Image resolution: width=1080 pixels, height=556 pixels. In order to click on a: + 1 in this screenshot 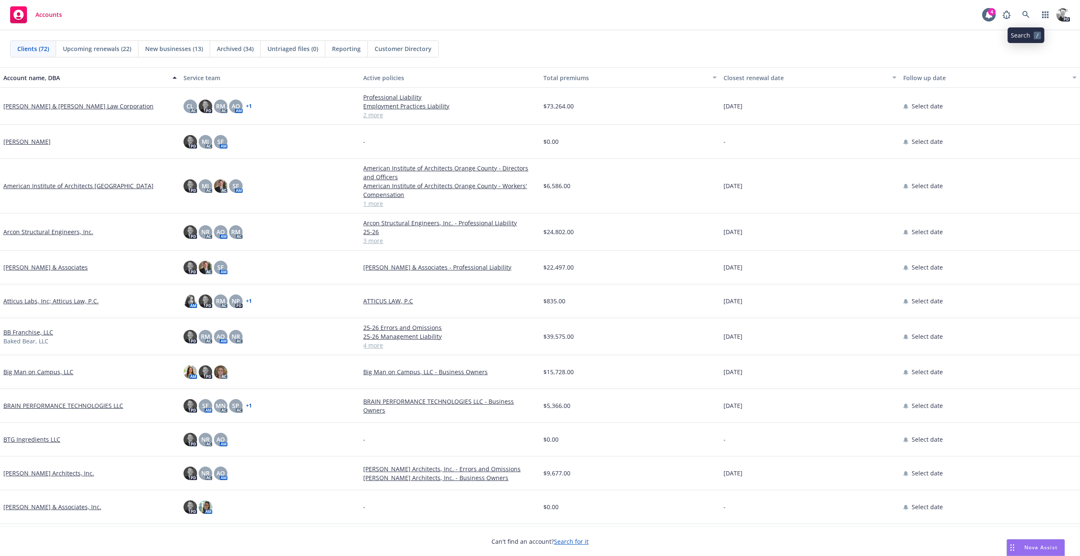, I will do `click(249, 406)`.